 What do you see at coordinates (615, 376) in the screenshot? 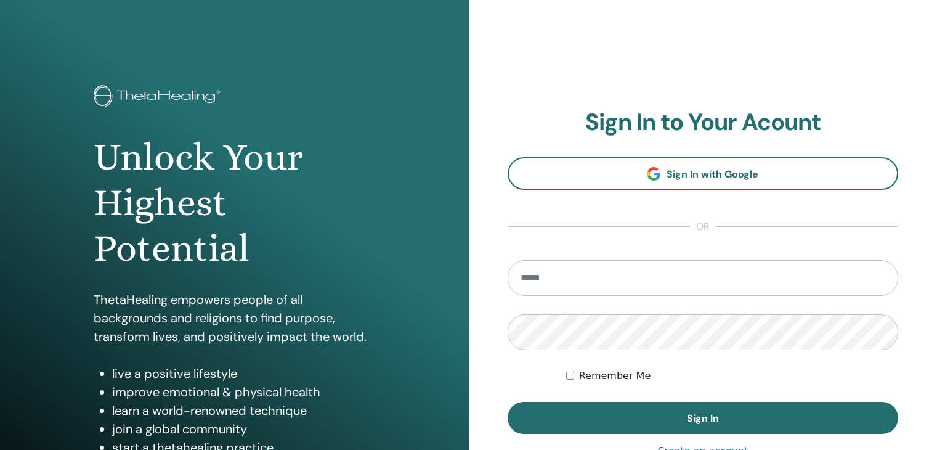
I see `label: Remember Me` at bounding box center [615, 376].